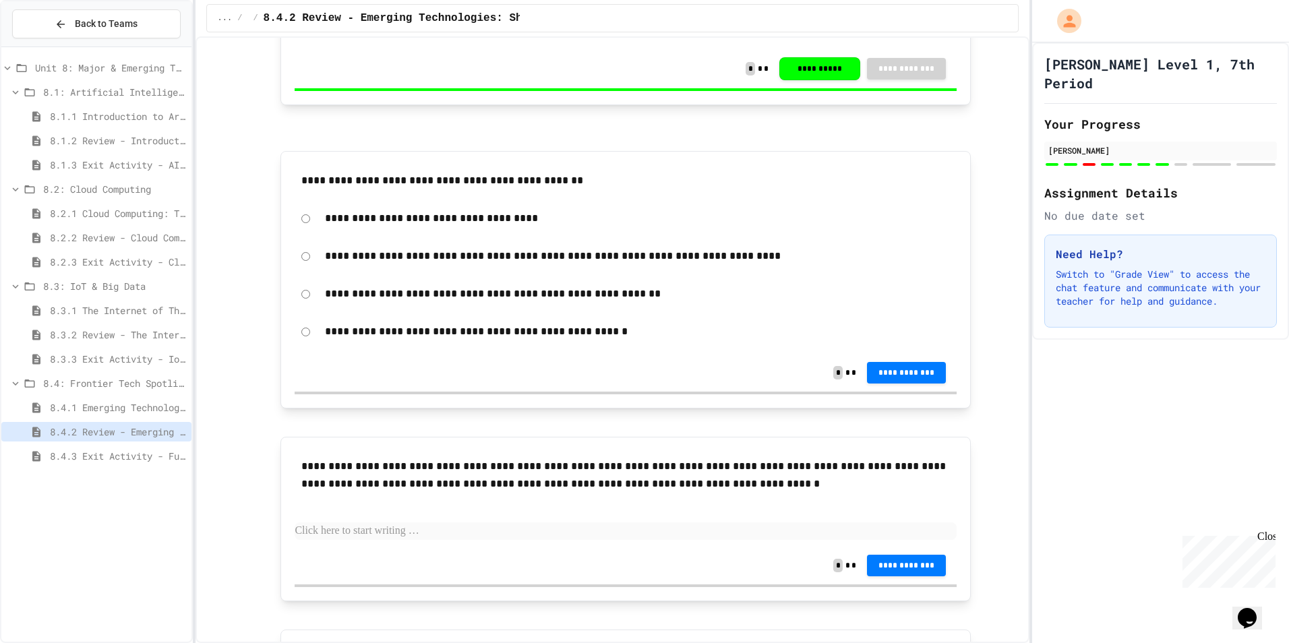 The height and width of the screenshot is (643, 1289). Describe the element at coordinates (118, 359) in the screenshot. I see `span: 8.3.3 Exit Activity - IoT Data Detective Challenge` at that location.